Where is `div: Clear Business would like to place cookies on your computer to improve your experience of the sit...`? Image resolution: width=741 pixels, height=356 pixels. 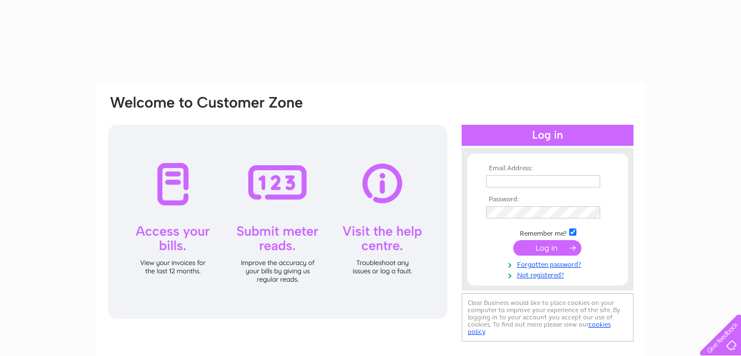
div: Clear Business would like to place cookies on your computer to improve your experience of the sit... is located at coordinates (548, 317).